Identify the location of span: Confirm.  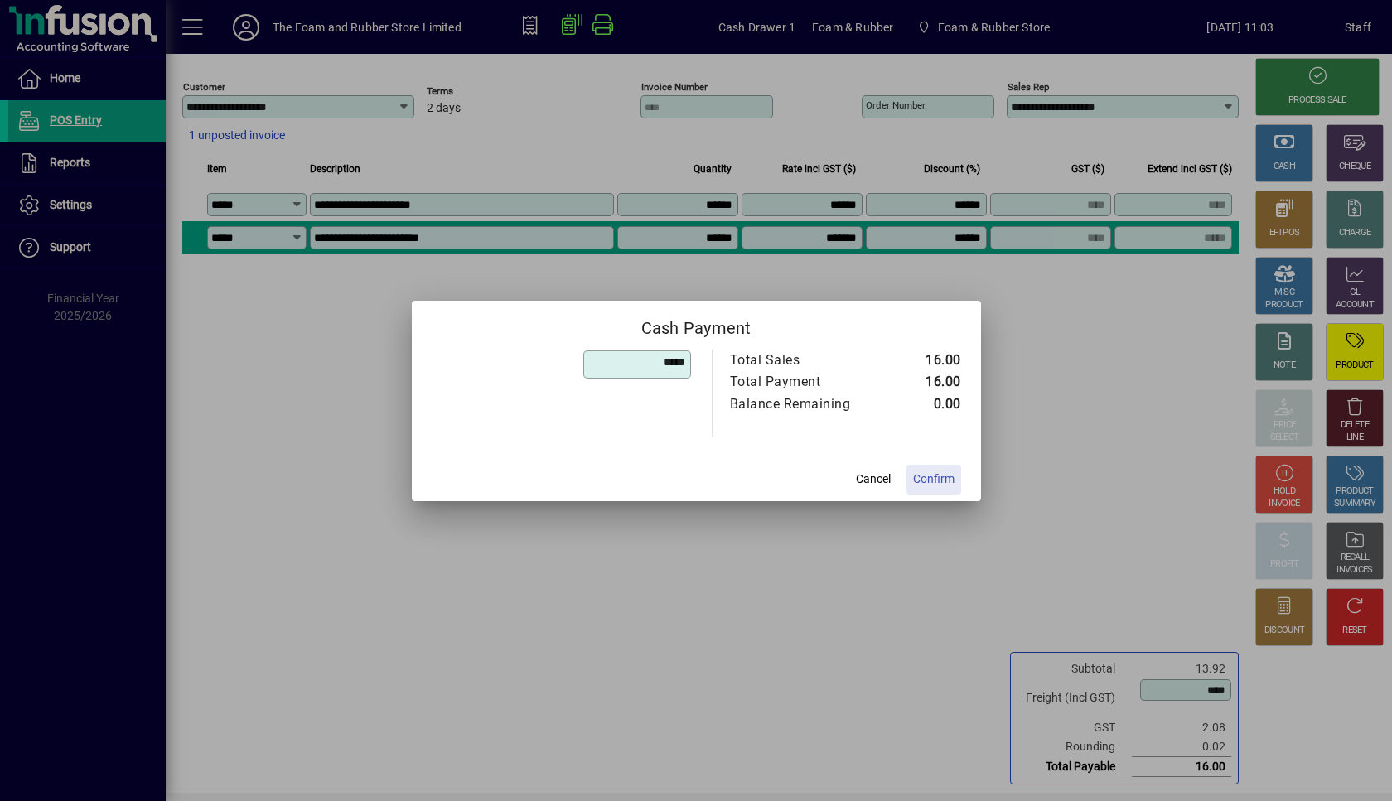
(934, 479).